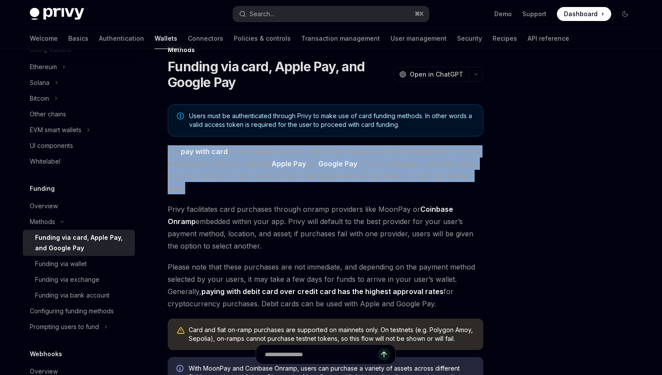  What do you see at coordinates (46, 354) in the screenshot?
I see `h5: Webhooks` at bounding box center [46, 354].